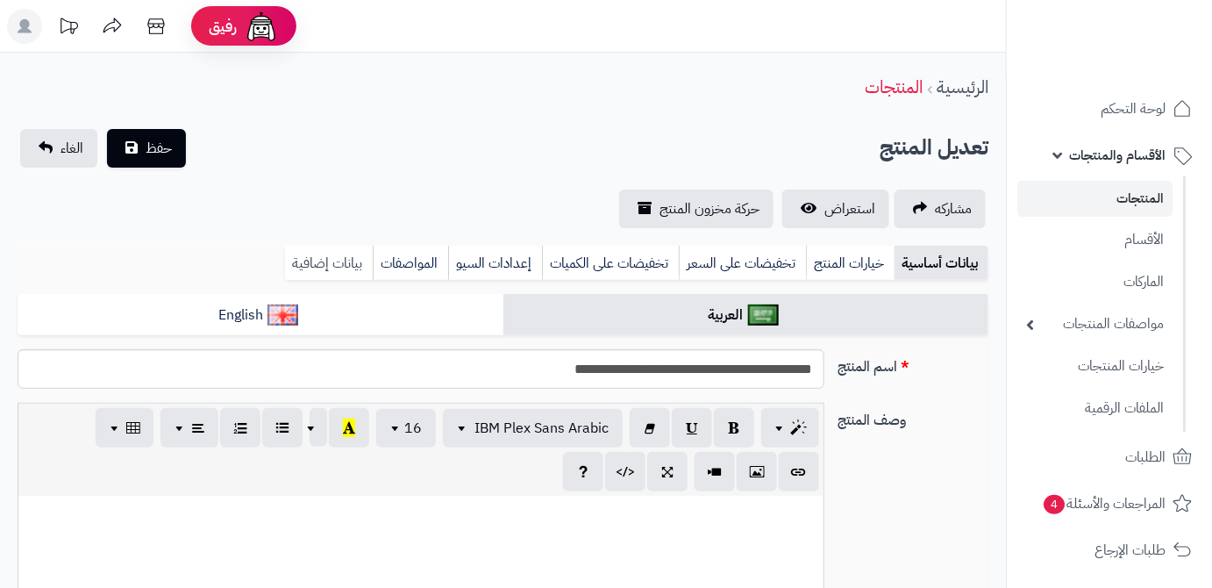  What do you see at coordinates (742, 263) in the screenshot?
I see `a: تخفيضات على السعر` at bounding box center [742, 263].